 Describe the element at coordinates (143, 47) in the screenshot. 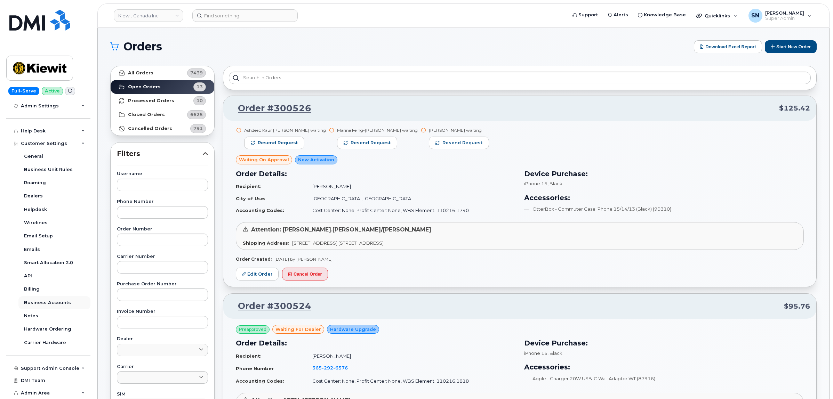

I see `span: Orders` at that location.